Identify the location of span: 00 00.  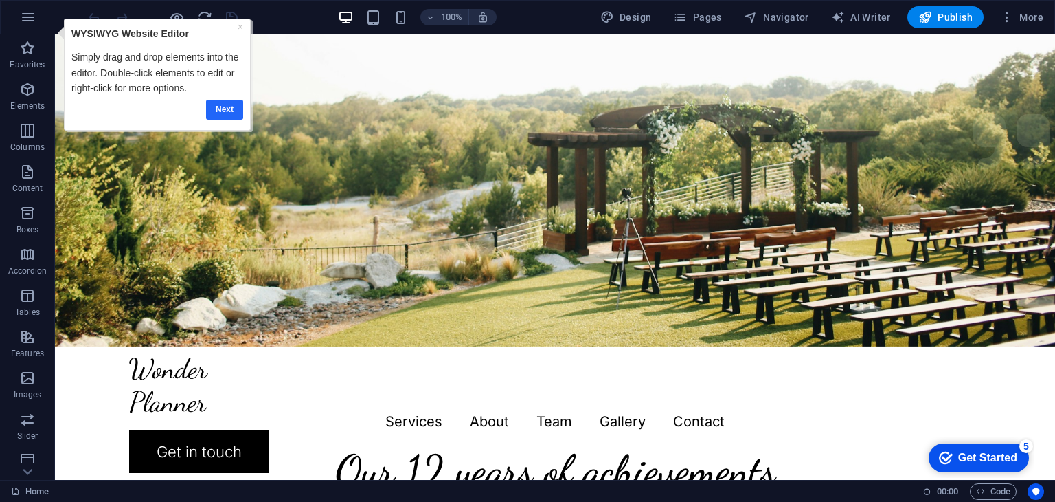
(948, 491).